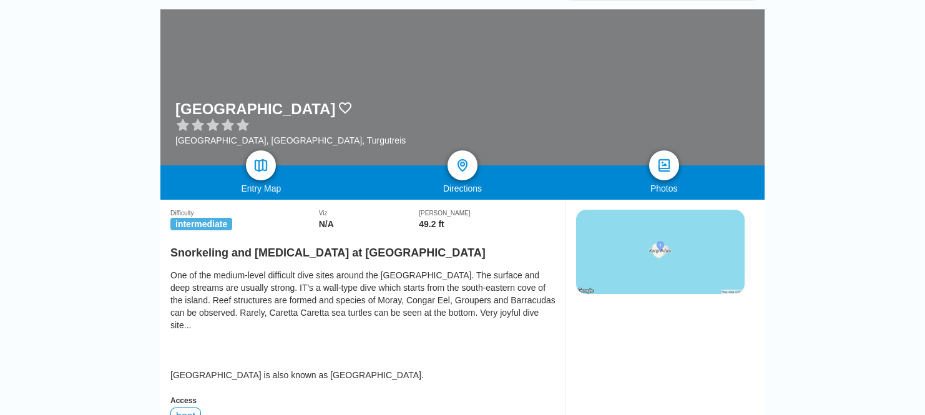  Describe the element at coordinates (462, 188) in the screenshot. I see `div: Directions` at that location.